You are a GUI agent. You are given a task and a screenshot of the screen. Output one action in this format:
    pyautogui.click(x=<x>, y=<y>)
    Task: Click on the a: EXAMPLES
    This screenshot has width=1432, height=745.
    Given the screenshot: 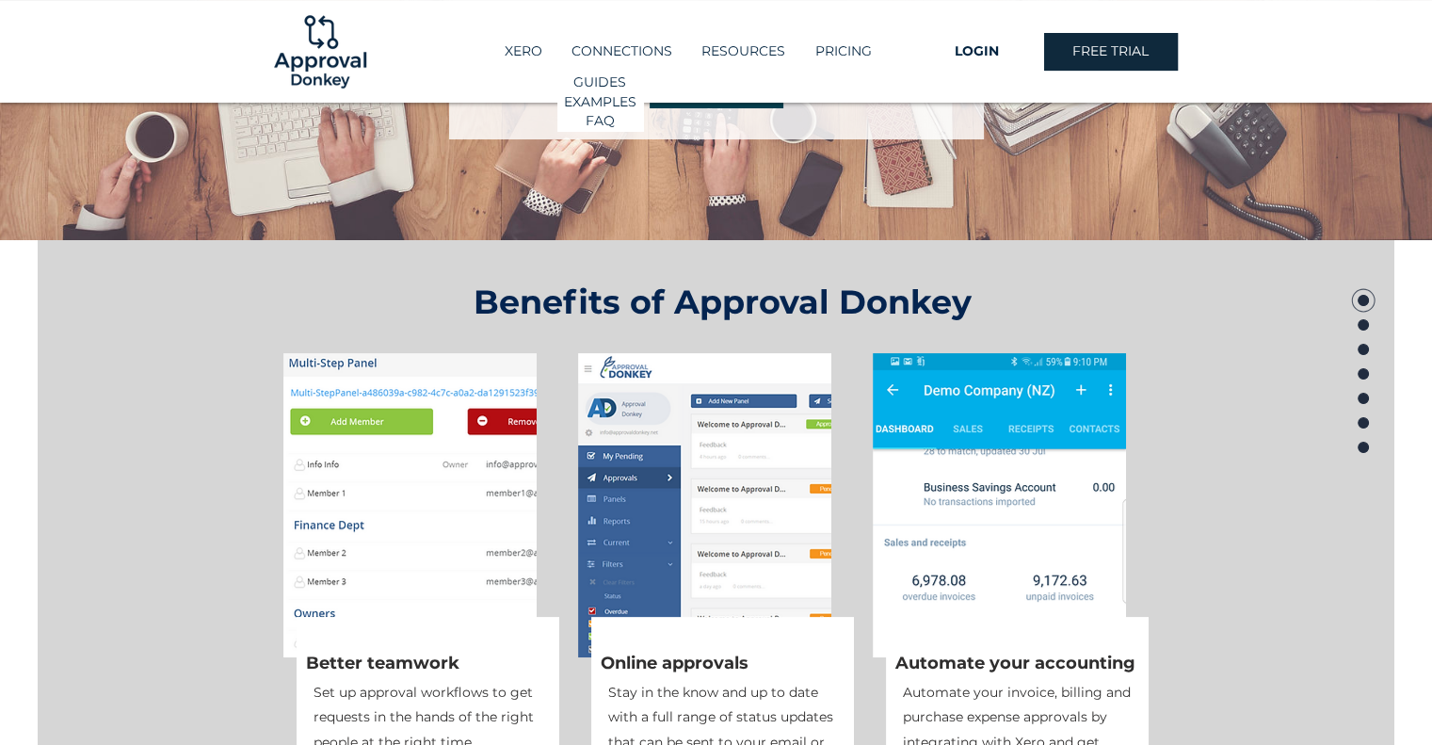 What is the action you would take?
    pyautogui.click(x=600, y=102)
    